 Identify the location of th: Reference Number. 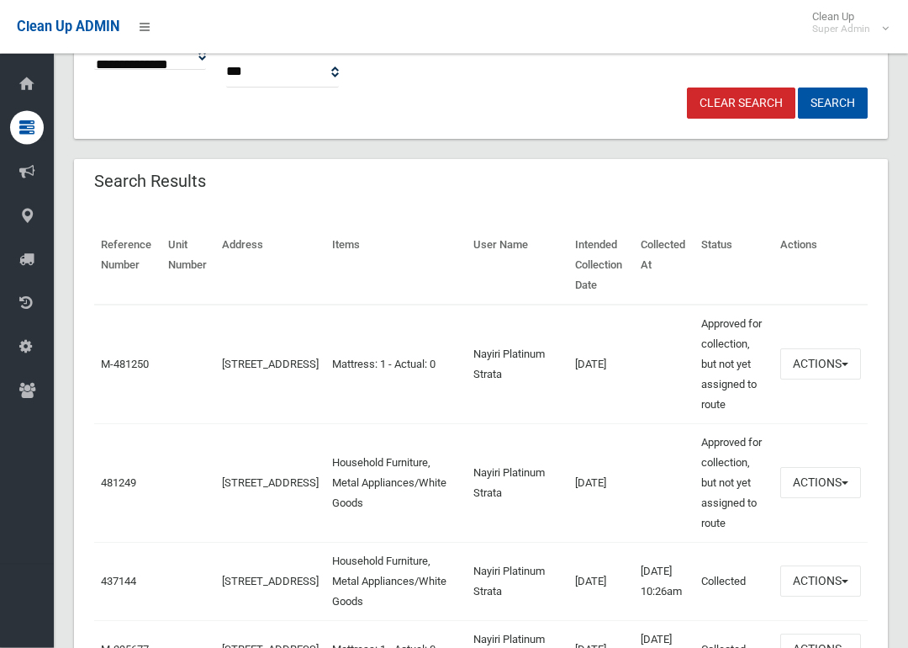
(128, 266).